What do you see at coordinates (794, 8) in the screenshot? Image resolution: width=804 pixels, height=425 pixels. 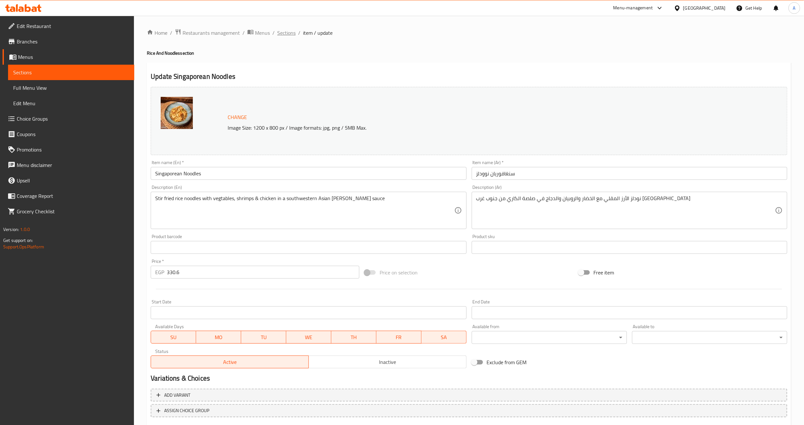 I see `span: A` at bounding box center [794, 8].